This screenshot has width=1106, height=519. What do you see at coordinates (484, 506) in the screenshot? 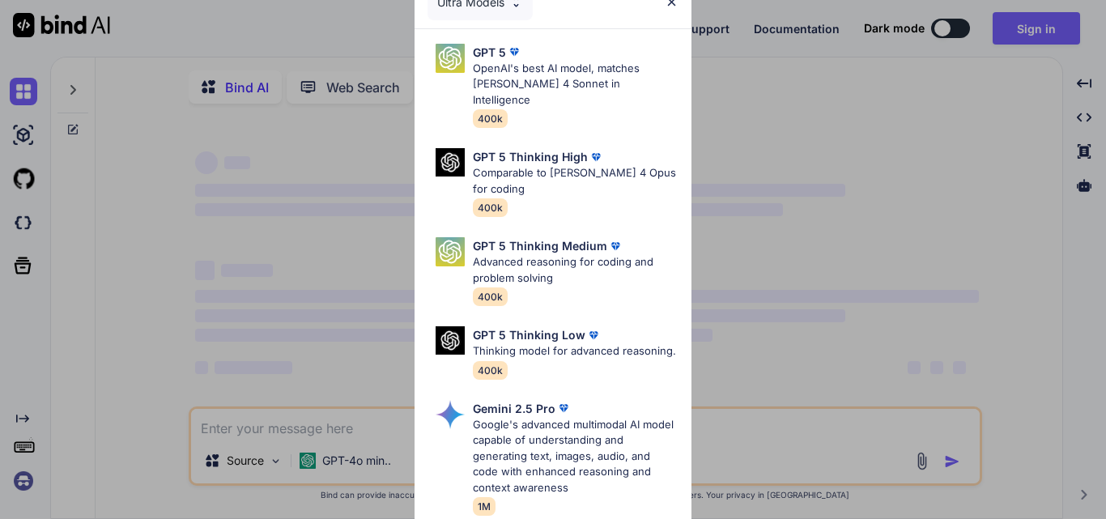
I see `span: 1M` at bounding box center [484, 506].